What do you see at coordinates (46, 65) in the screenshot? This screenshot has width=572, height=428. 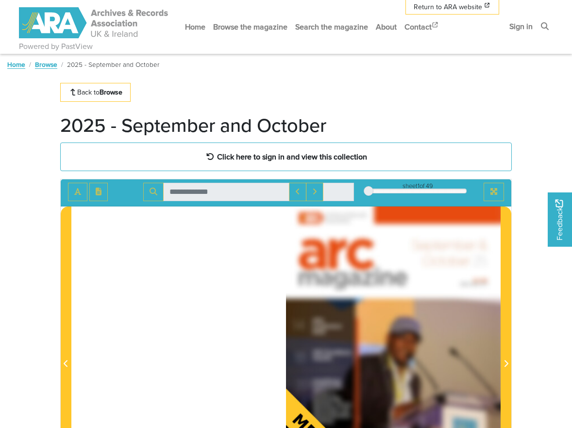 I see `a: Browse` at bounding box center [46, 65].